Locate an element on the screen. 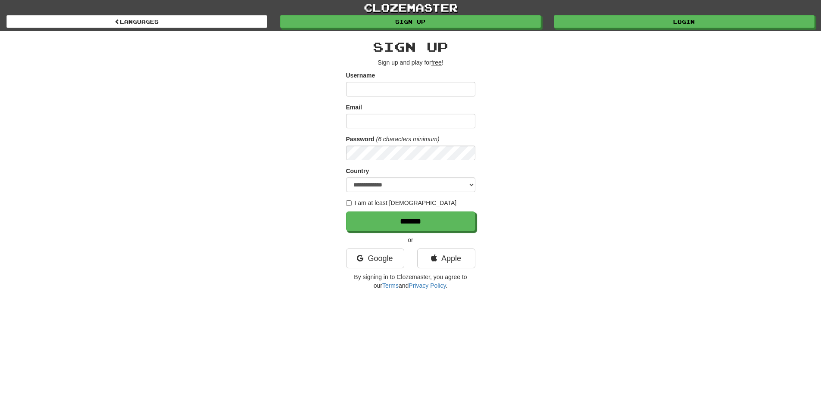 The height and width of the screenshot is (407, 821). em: (6 characters minimum) is located at coordinates (408, 139).